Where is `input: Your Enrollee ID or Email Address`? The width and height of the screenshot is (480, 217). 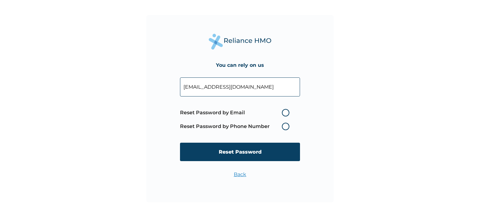
input: Your Enrollee ID or Email Address is located at coordinates (240, 87).